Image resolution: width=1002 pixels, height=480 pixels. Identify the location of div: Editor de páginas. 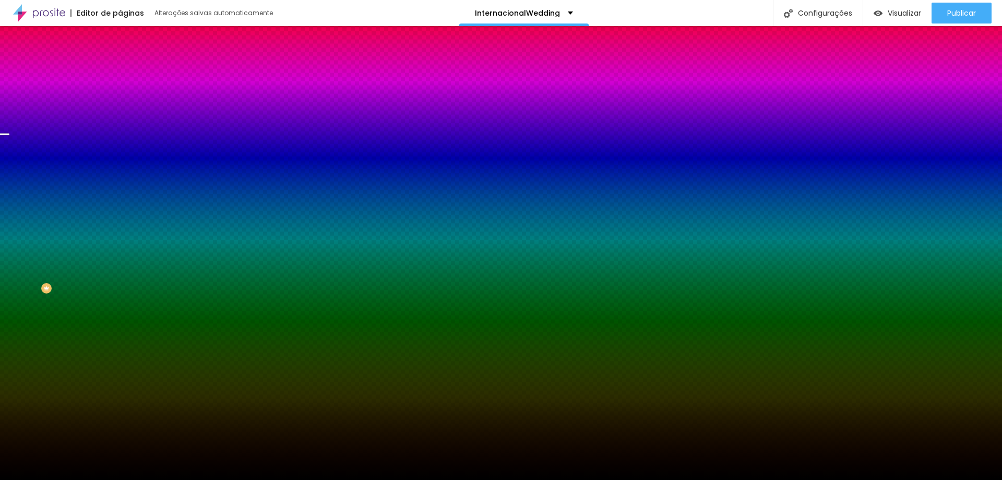
(107, 13).